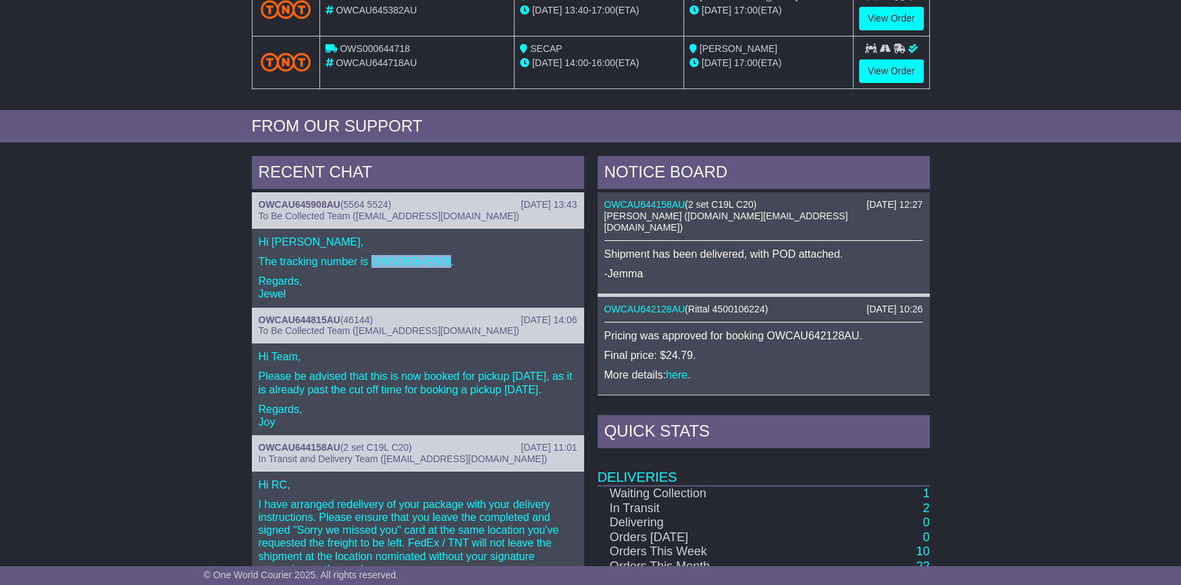  What do you see at coordinates (375, 49) in the screenshot?
I see `span: OWS000644718` at bounding box center [375, 49].